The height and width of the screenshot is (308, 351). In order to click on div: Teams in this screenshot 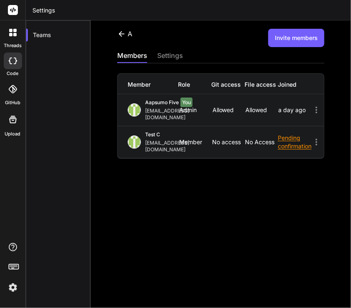, I will do `click(58, 35)`.